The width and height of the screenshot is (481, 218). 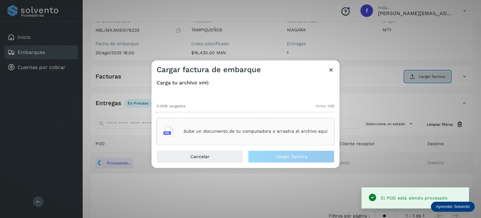 What do you see at coordinates (171, 106) in the screenshot?
I see `span: 0.0KB cargados` at bounding box center [171, 106].